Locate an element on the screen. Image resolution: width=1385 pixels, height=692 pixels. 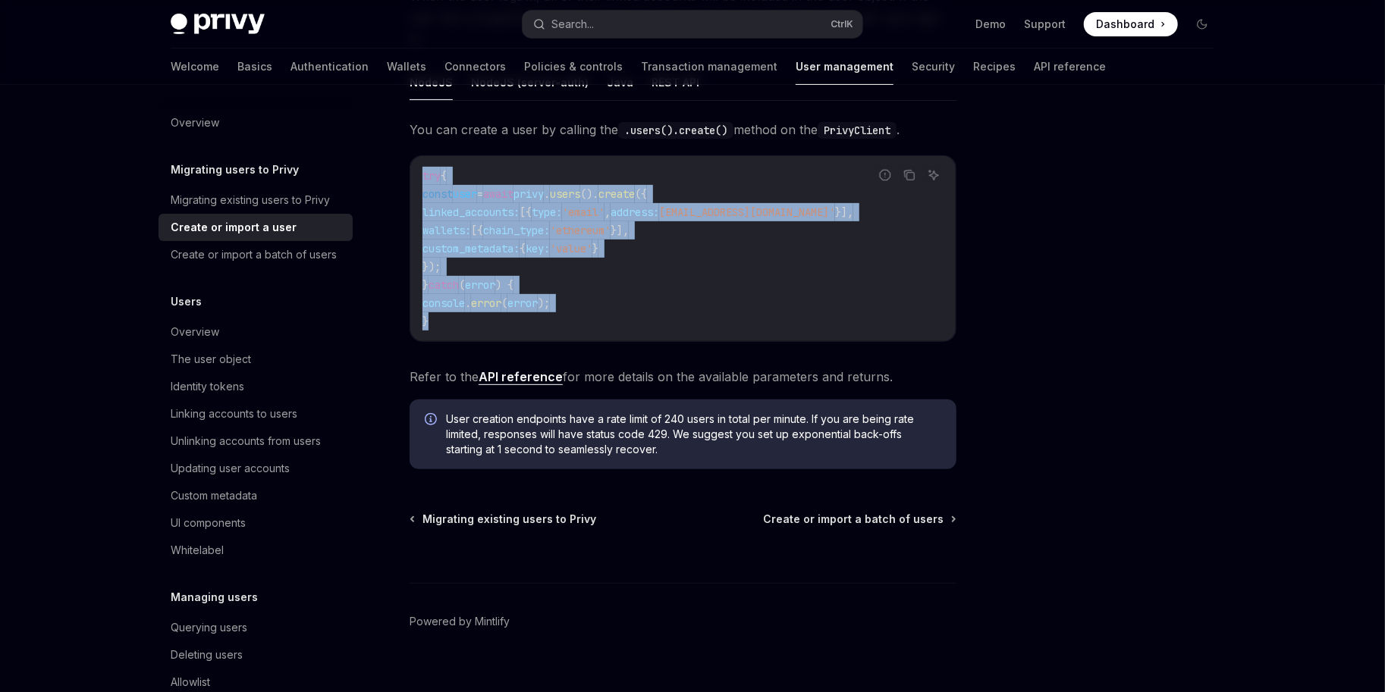
span: try is located at coordinates (432, 176).